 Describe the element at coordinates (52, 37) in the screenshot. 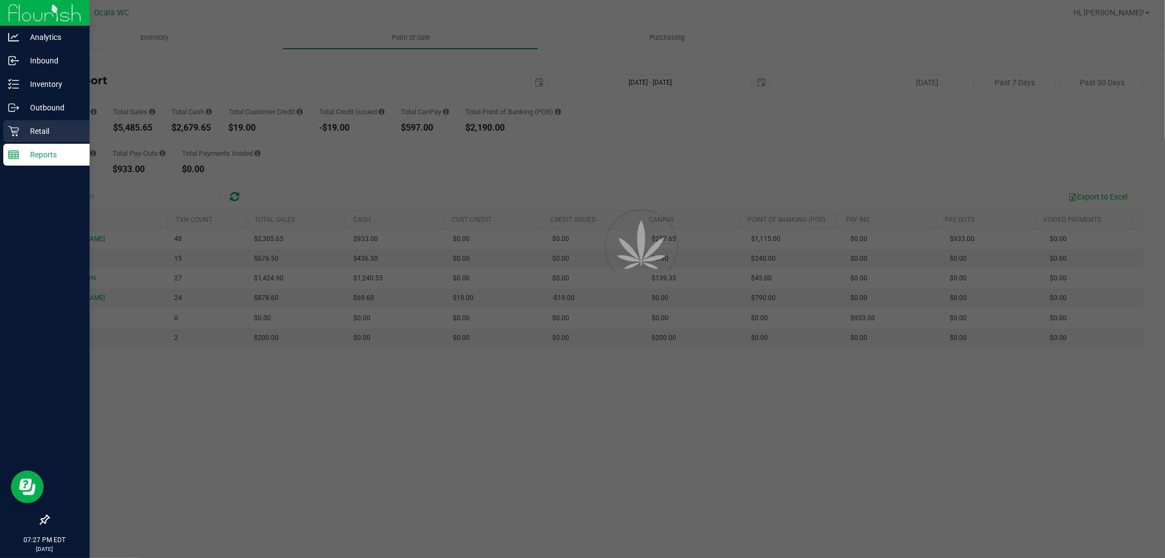

I see `p: Analytics` at that location.